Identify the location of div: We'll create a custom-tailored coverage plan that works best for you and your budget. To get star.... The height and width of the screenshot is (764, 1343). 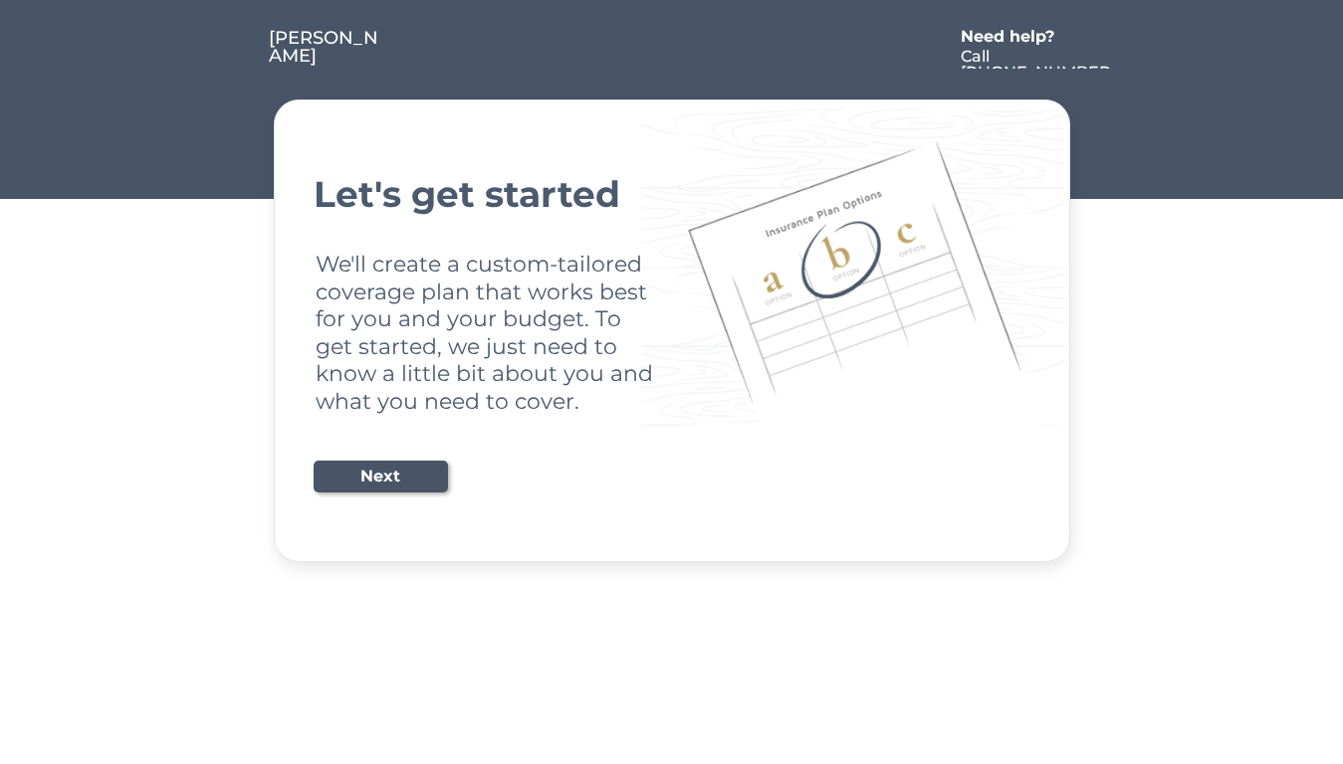
(486, 332).